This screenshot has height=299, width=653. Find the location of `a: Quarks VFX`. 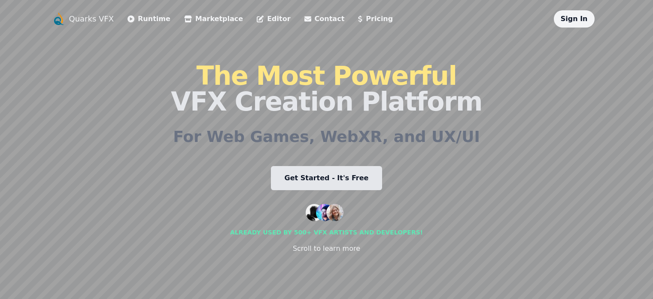

a: Quarks VFX is located at coordinates (91, 19).